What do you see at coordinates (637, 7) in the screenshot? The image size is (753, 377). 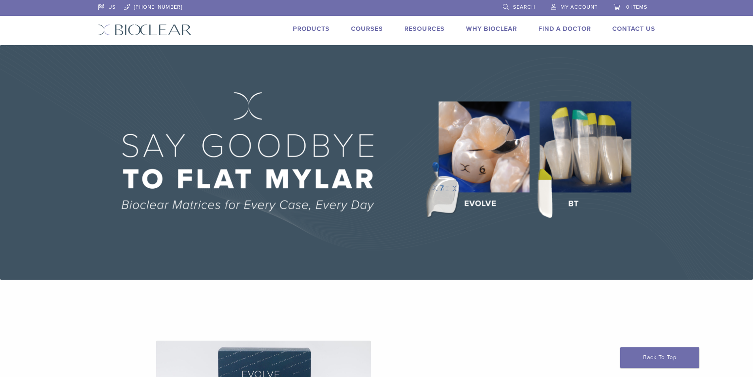 I see `span: 0 items` at bounding box center [637, 7].